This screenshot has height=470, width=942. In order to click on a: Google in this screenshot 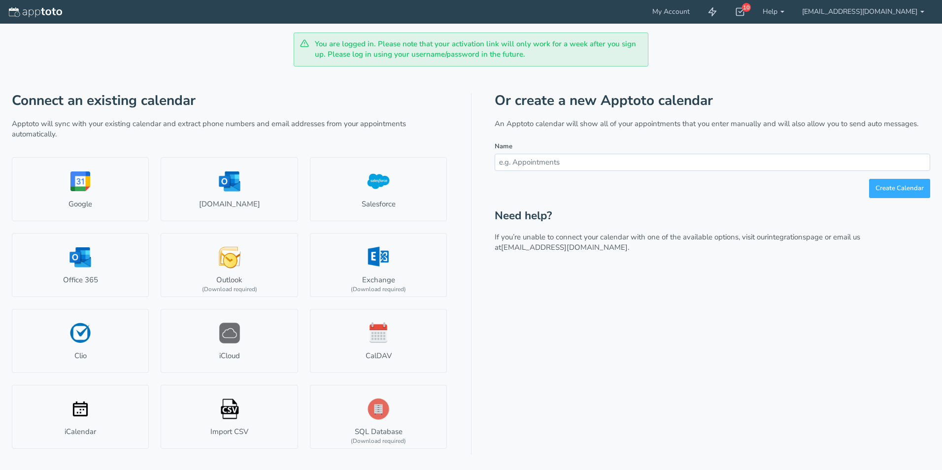, I will do `click(80, 189)`.